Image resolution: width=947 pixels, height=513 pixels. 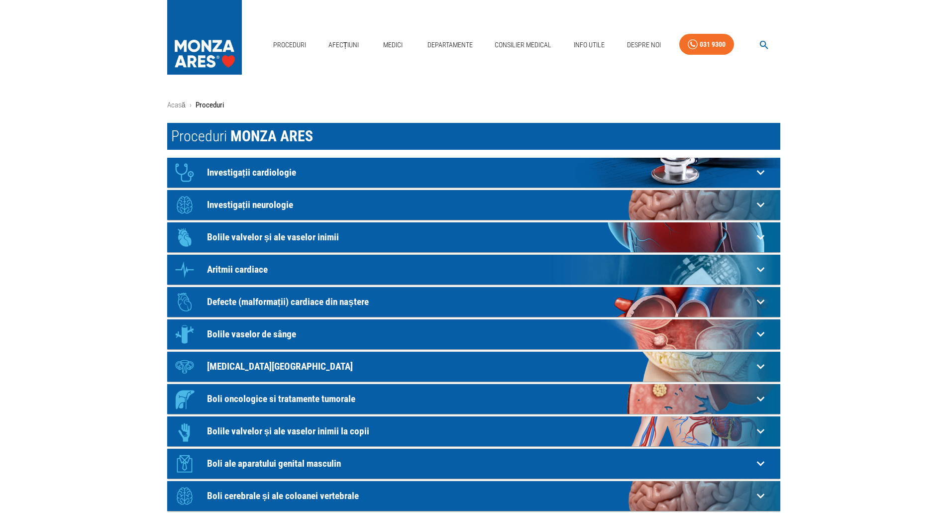 I want to click on p: Investigații neurologie, so click(x=480, y=205).